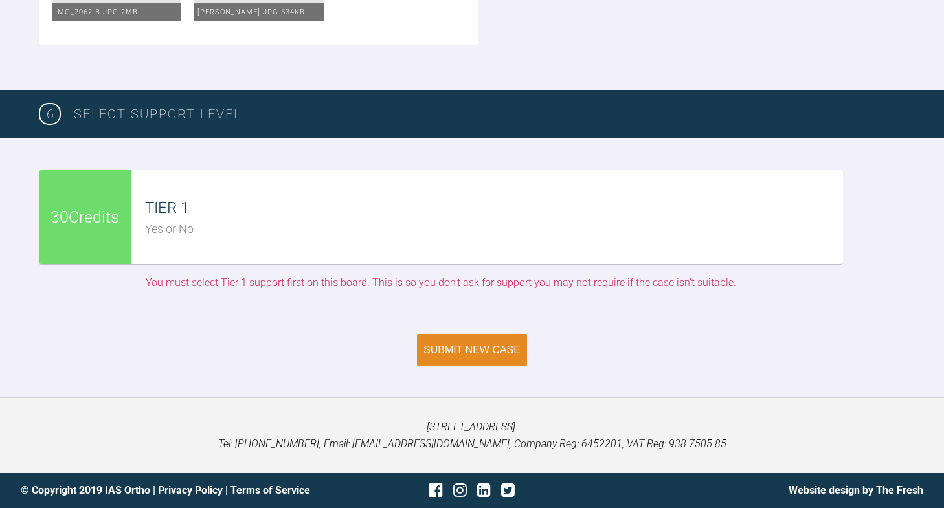  What do you see at coordinates (494, 229) in the screenshot?
I see `div: Yes or No` at bounding box center [494, 229].